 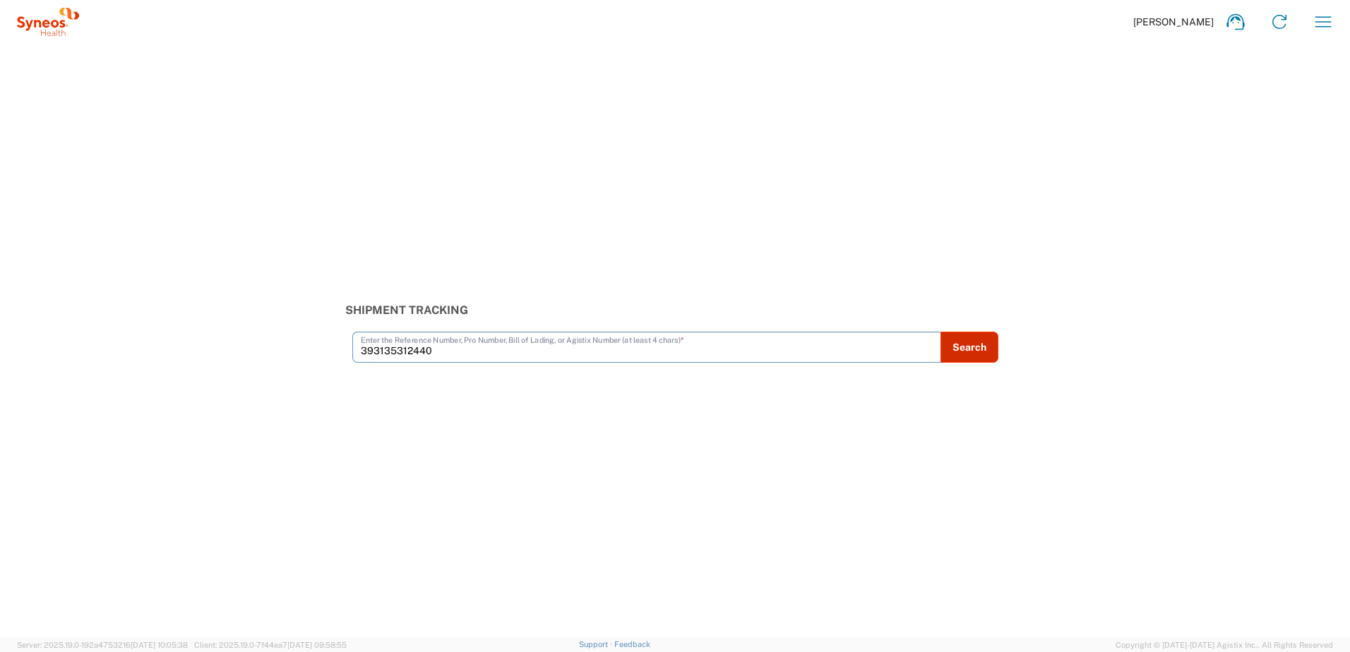 I want to click on h3: Shipment Tracking, so click(x=675, y=310).